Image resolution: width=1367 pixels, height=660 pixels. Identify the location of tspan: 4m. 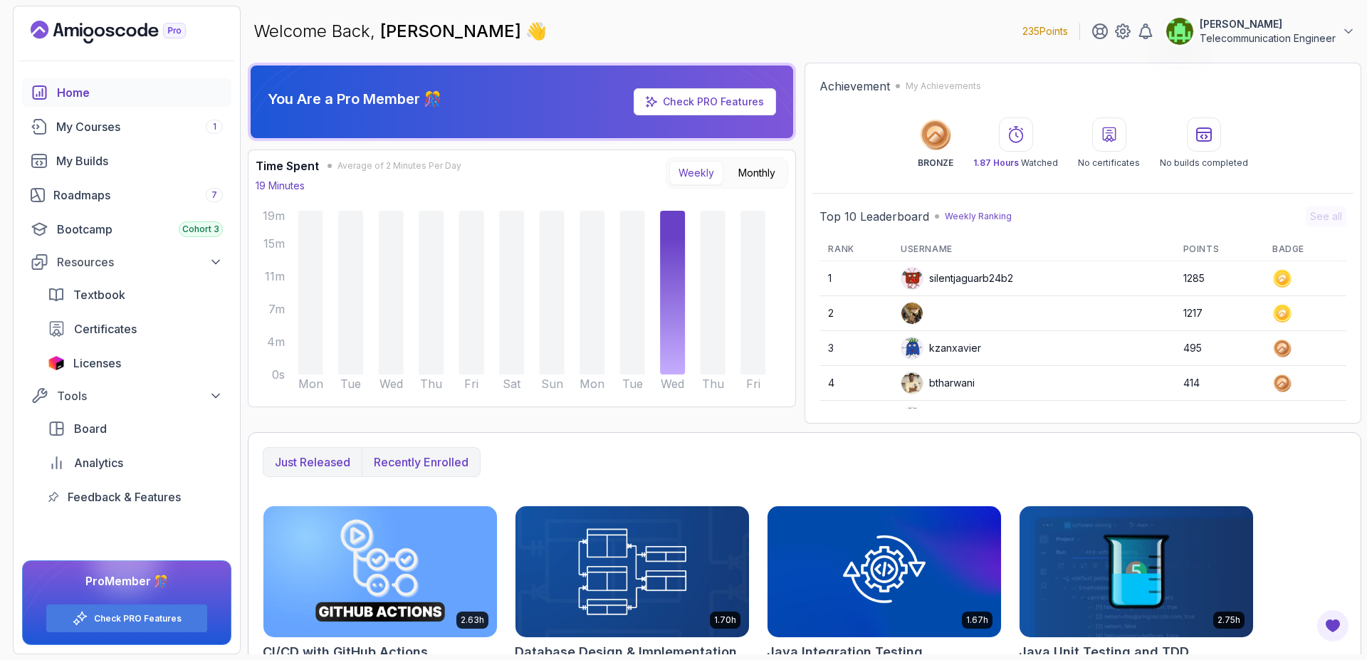
(276, 342).